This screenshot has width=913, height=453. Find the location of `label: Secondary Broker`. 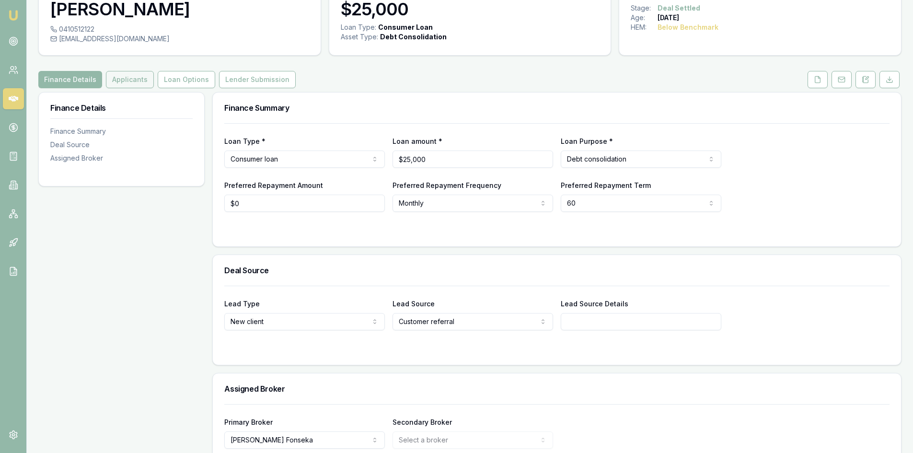

label: Secondary Broker is located at coordinates (422, 422).